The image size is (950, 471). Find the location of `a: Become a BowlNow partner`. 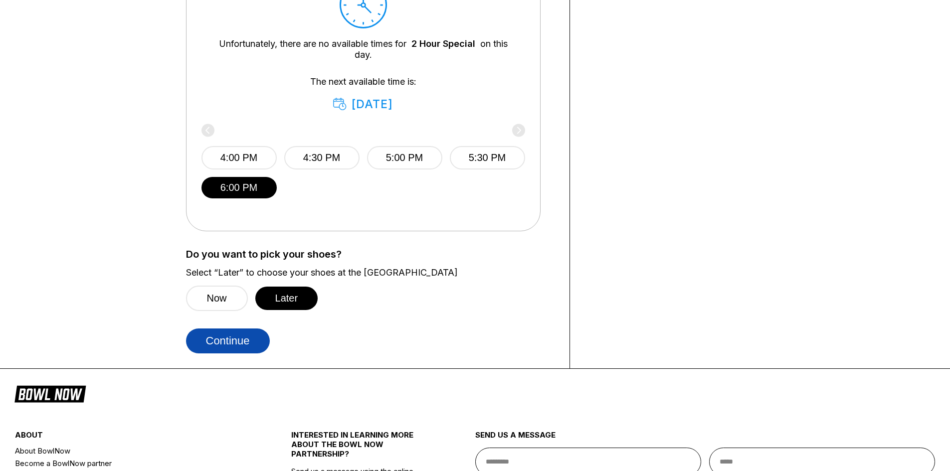

a: Become a BowlNow partner is located at coordinates (130, 463).